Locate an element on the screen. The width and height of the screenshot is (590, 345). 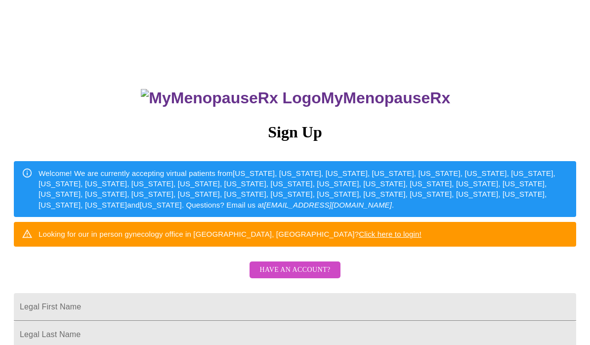
span: Have an account? is located at coordinates (294, 270).